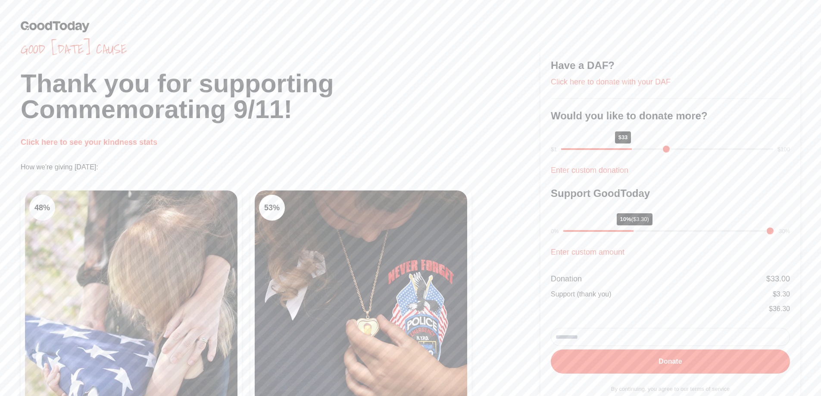 This screenshot has height=396, width=821. Describe the element at coordinates (670, 65) in the screenshot. I see `h3: Have a DAF?` at that location.